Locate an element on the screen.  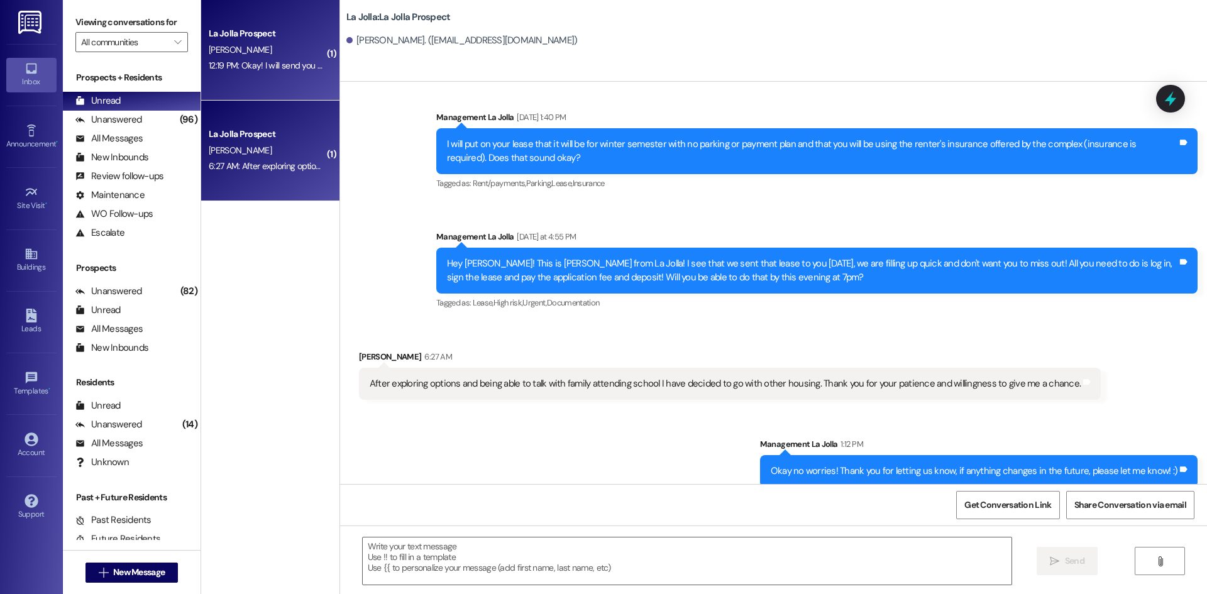
span: Insurance is located at coordinates (589, 183).